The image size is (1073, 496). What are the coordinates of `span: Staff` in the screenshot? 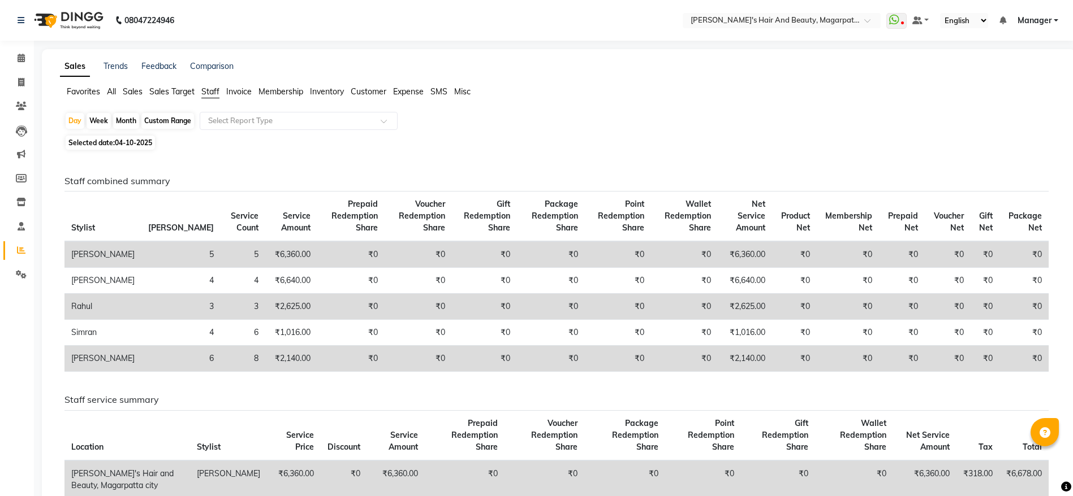 It's located at (210, 92).